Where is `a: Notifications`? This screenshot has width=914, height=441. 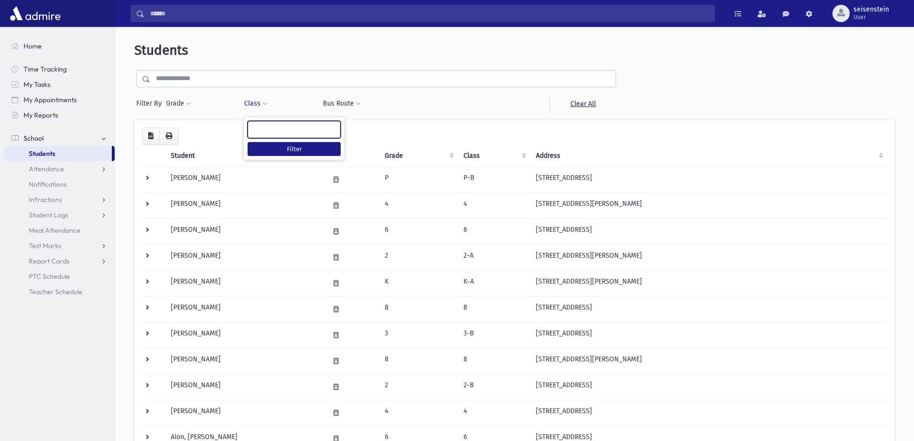
a: Notifications is located at coordinates (59, 184).